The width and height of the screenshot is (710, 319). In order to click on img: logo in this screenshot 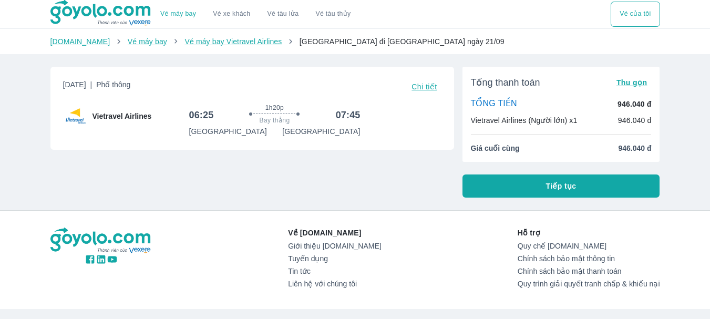, I will do `click(101, 241)`.